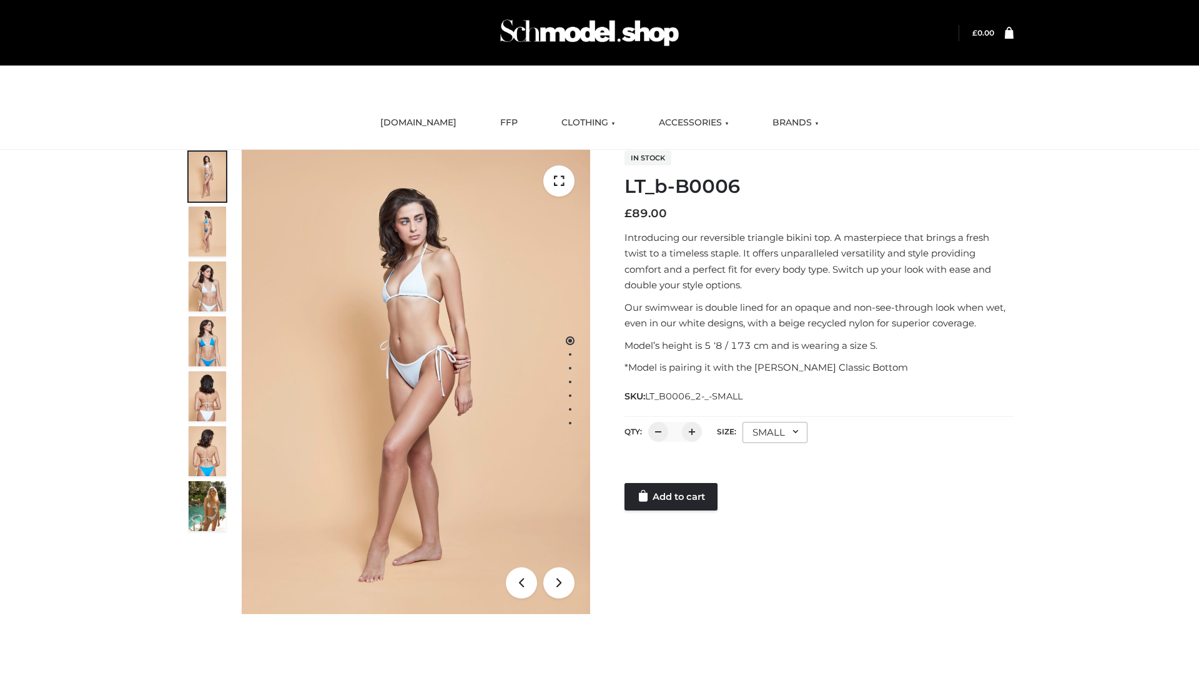  What do you see at coordinates (726, 432) in the screenshot?
I see `label: Size:` at bounding box center [726, 432].